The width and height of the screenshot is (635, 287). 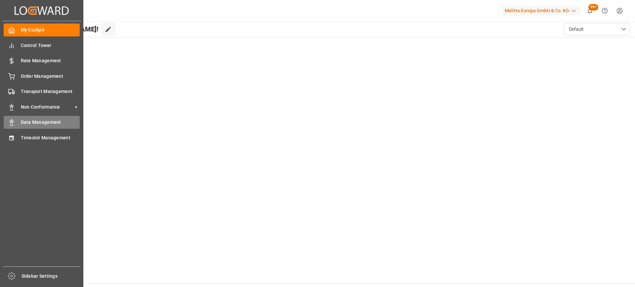 What do you see at coordinates (51, 276) in the screenshot?
I see `span: Sidebar Settings` at bounding box center [51, 276].